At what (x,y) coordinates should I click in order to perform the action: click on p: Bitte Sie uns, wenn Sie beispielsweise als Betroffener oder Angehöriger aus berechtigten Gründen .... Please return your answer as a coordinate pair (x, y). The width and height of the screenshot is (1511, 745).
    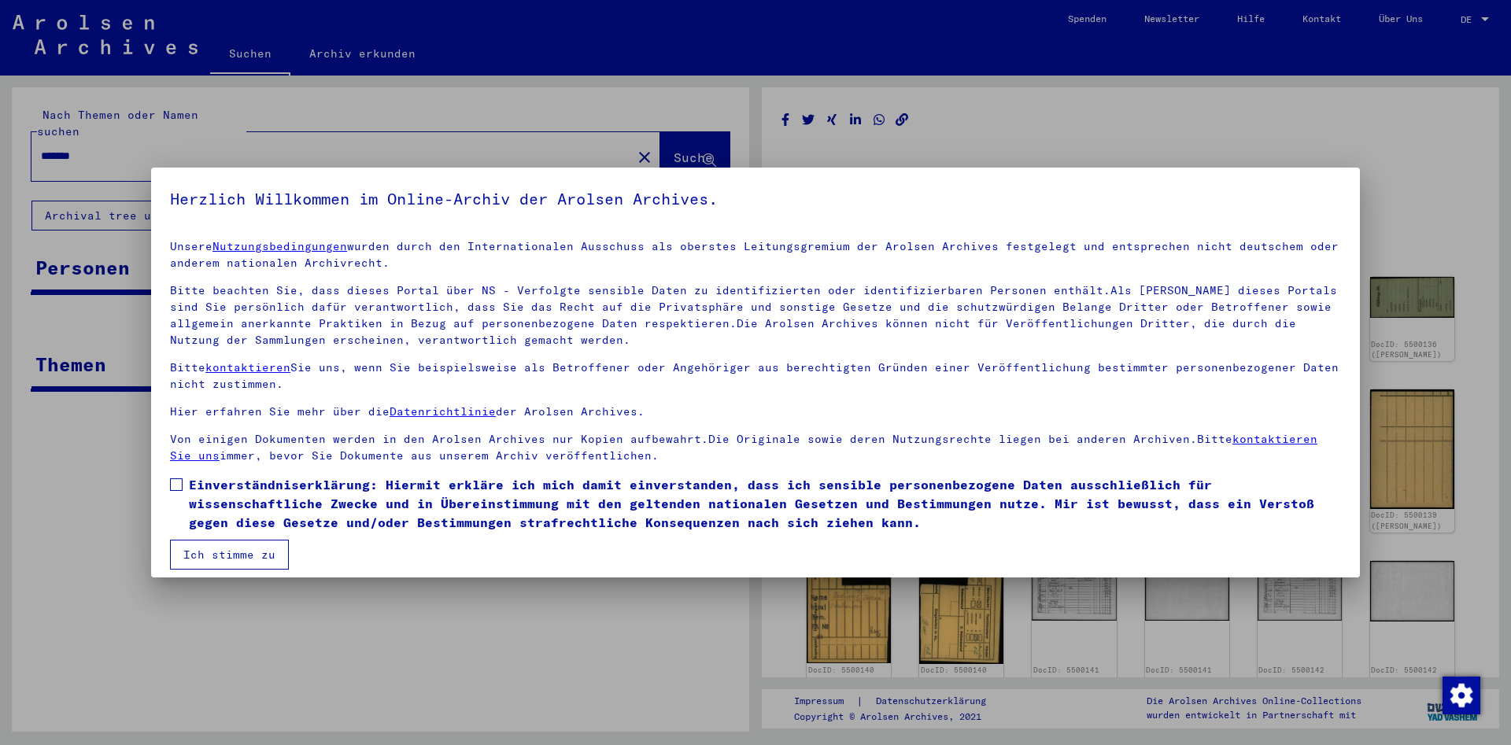
    Looking at the image, I should click on (755, 376).